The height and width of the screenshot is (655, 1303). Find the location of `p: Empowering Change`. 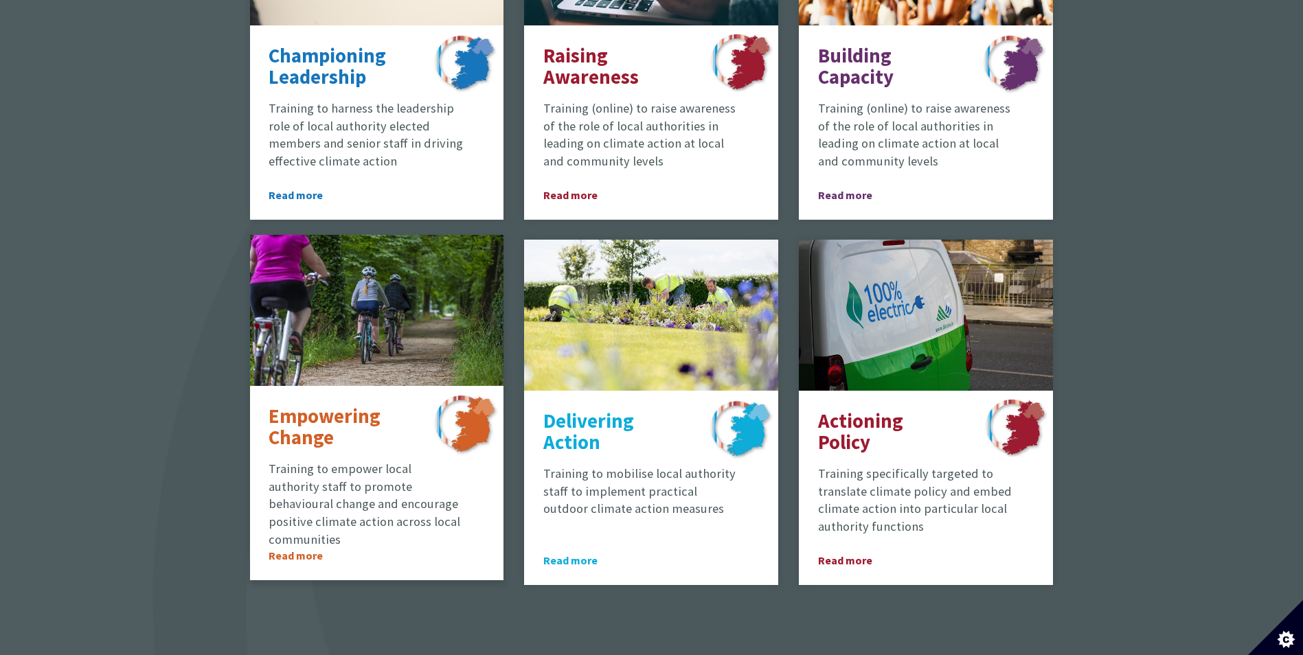

p: Empowering Change is located at coordinates (339, 427).